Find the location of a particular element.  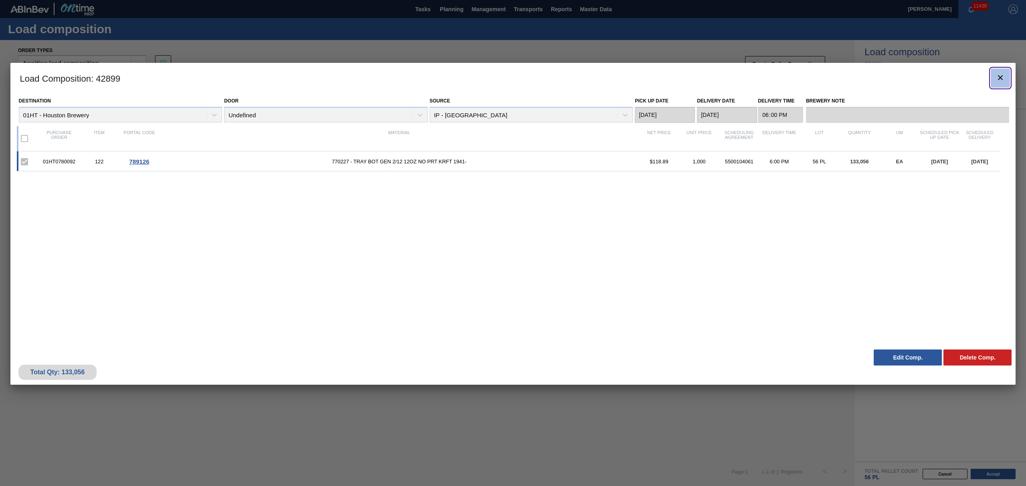

div: Purchase order is located at coordinates (59, 139).